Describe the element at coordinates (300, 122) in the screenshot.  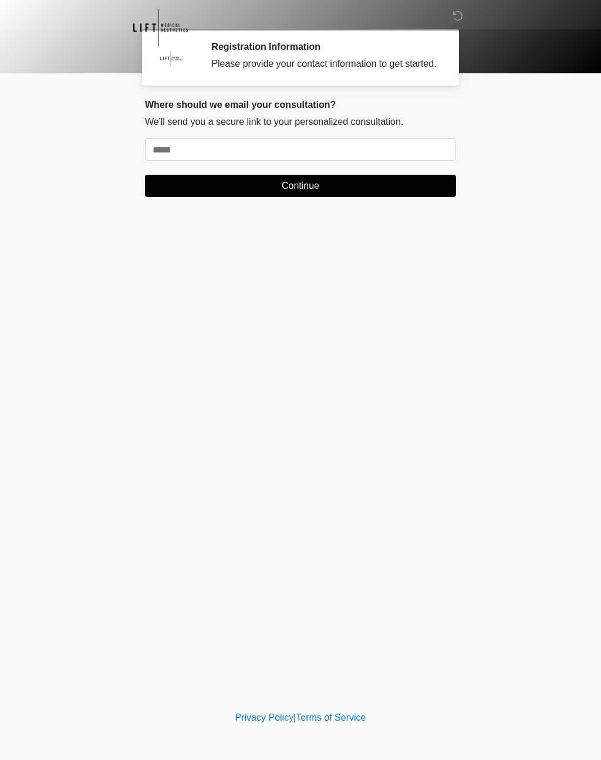
I see `p: We'll send you a secure link to your personalized consultation.` at that location.